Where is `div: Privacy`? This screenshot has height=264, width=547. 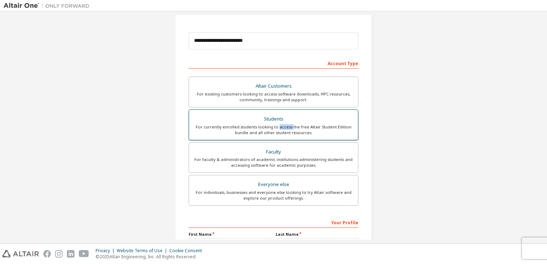 div: Privacy is located at coordinates (106, 251).